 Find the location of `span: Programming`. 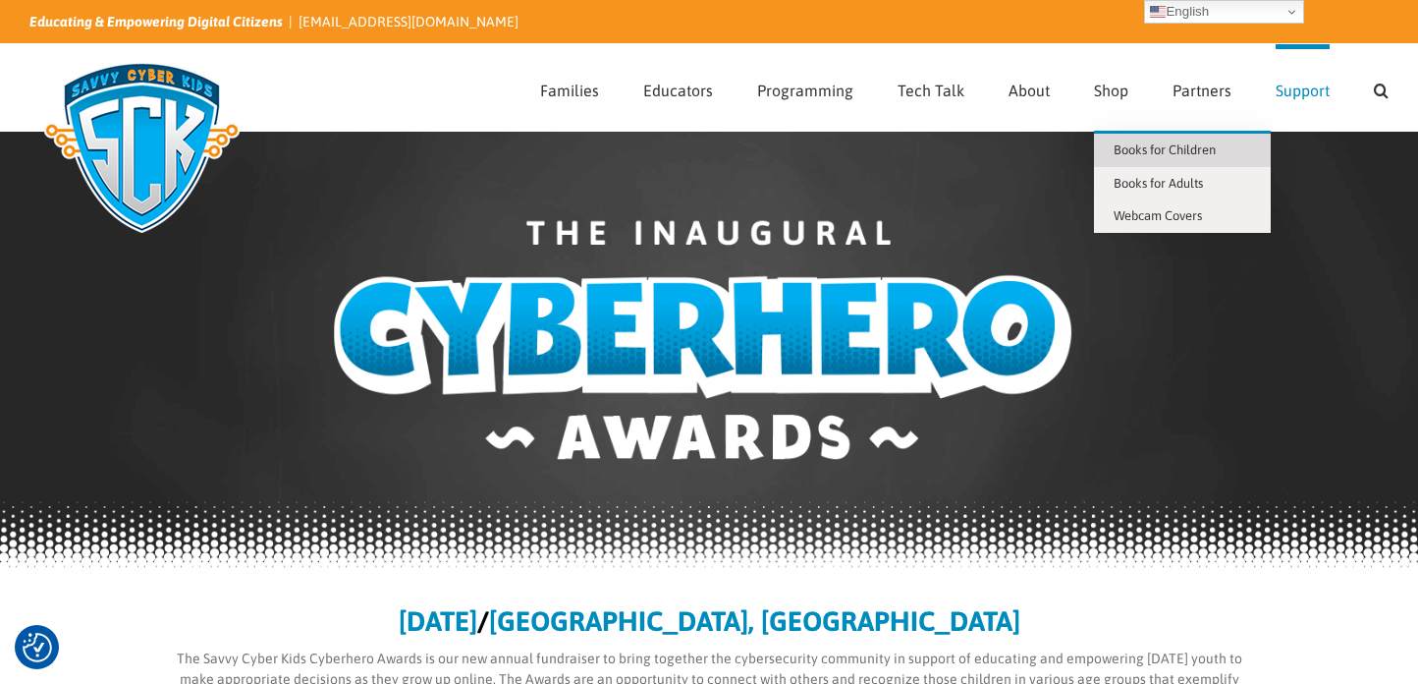

span: Programming is located at coordinates (805, 90).